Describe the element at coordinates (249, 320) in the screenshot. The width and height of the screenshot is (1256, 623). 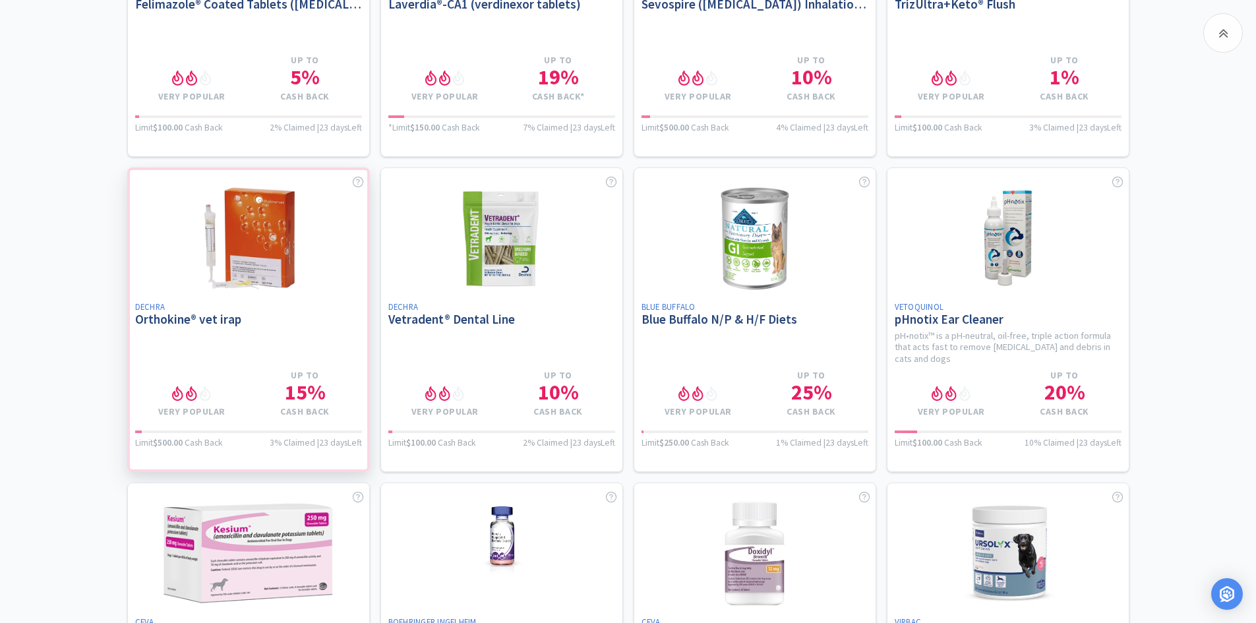
I see `a: DechraOrthokine® vet irap Very PopularUp to15%Cash BackLimit$500.00 Cash Back 3% Claimed |23 days...` at that location.